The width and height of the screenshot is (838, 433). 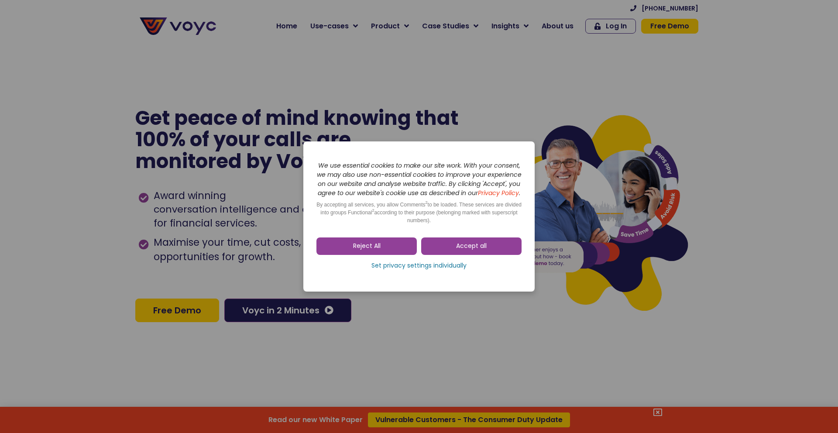 What do you see at coordinates (419, 213) in the screenshot?
I see `span: By accepting all services, you allow Comments to be loaded. These services are divided into group...` at bounding box center [419, 213].